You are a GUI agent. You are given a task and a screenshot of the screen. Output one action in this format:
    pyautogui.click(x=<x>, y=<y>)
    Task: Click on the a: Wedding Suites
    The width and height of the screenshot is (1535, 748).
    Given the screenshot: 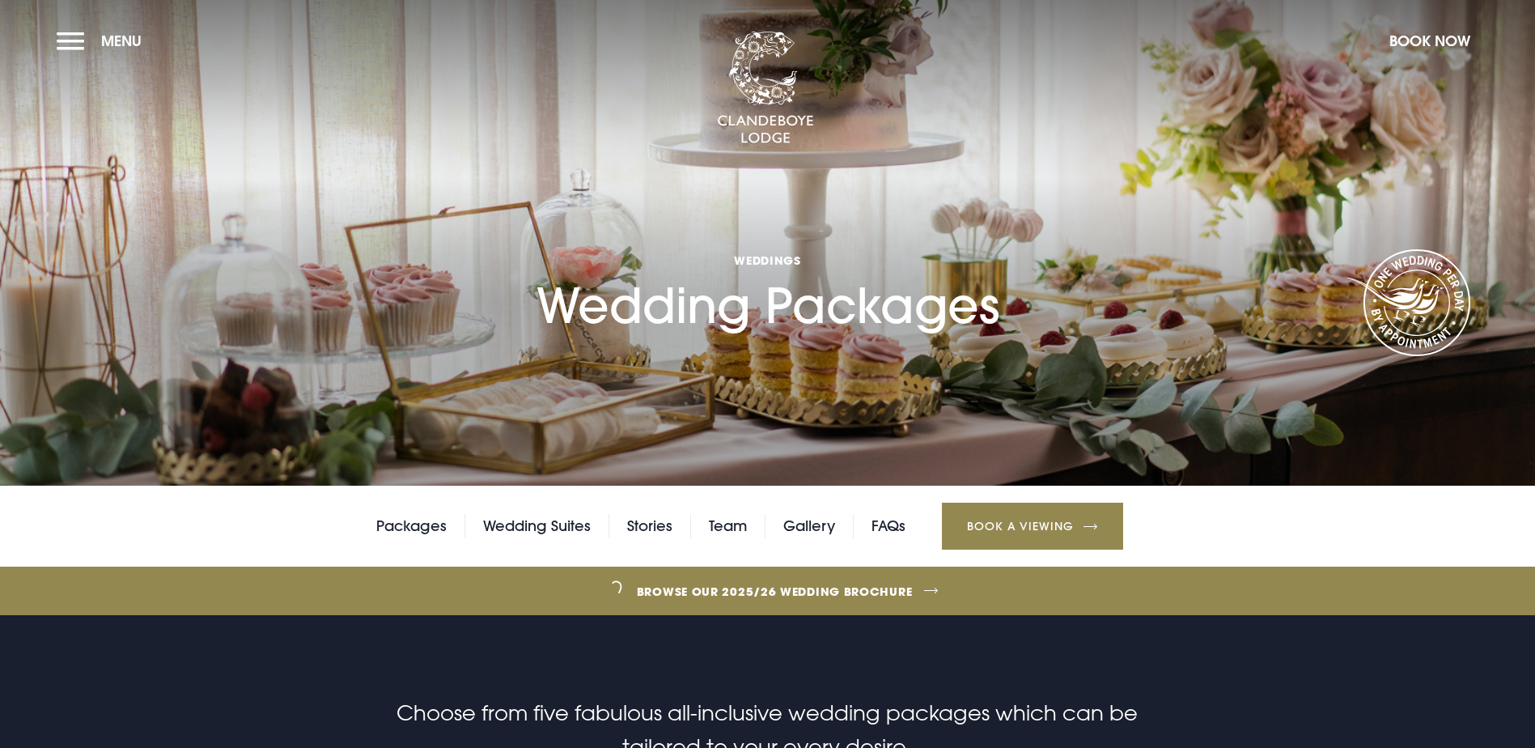 What is the action you would take?
    pyautogui.click(x=536, y=526)
    